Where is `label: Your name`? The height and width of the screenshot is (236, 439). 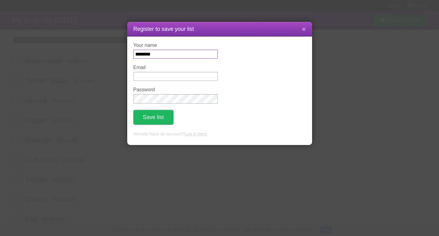 label: Your name is located at coordinates (176, 45).